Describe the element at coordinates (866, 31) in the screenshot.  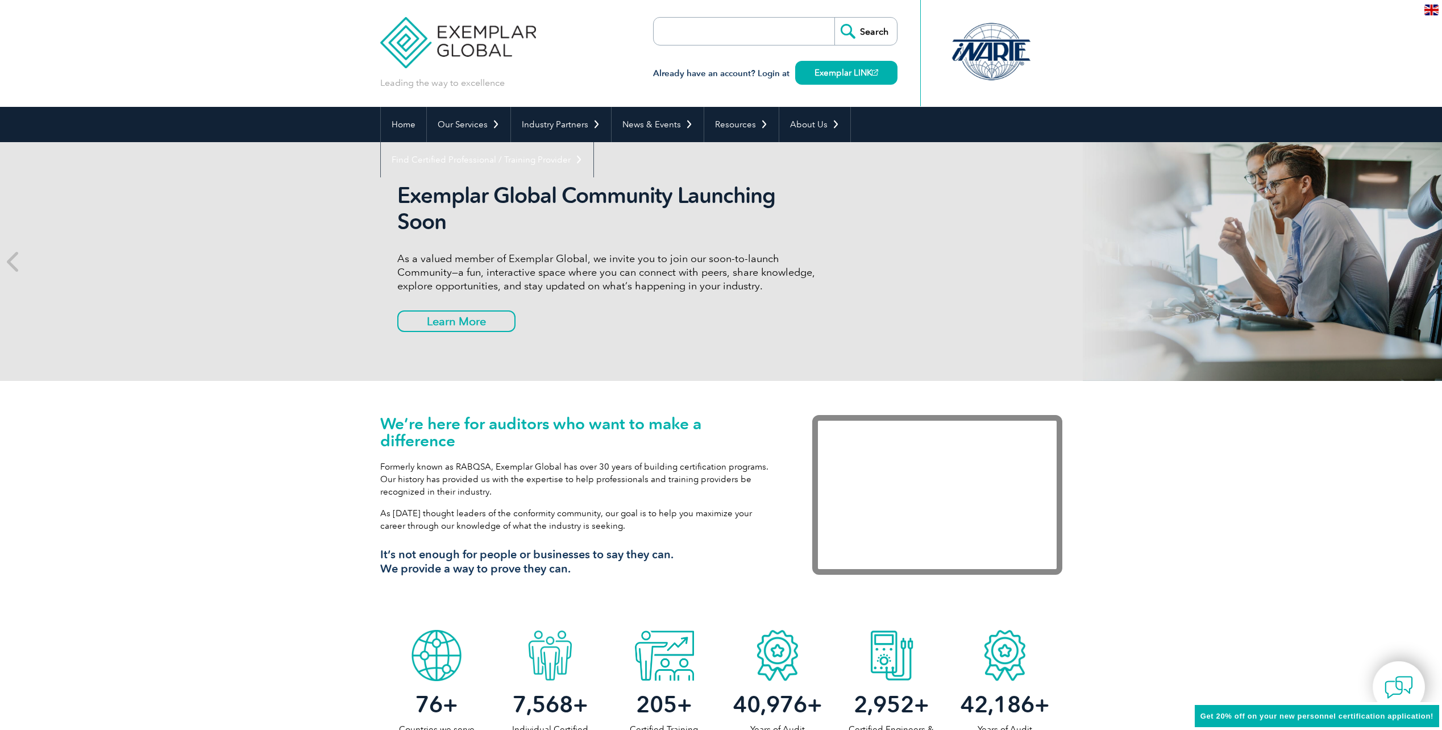
I see `input: Search` at that location.